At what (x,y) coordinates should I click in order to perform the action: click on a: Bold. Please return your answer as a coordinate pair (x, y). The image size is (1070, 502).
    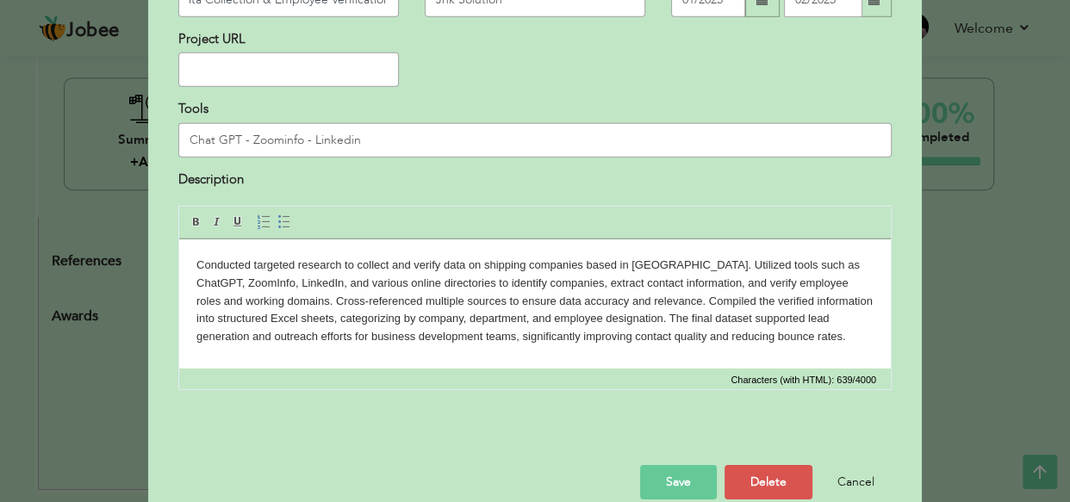
    Looking at the image, I should click on (196, 222).